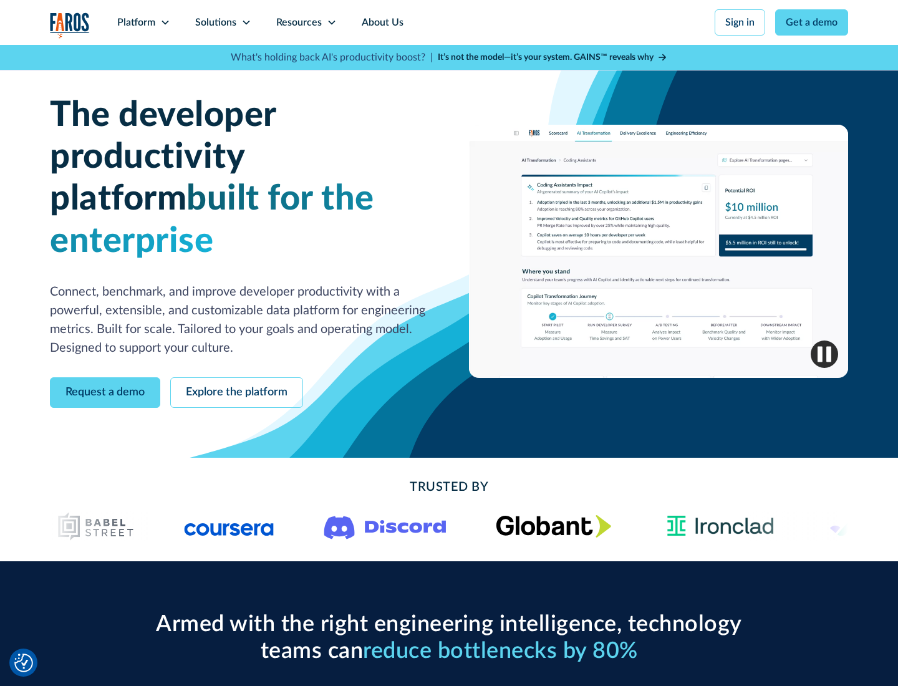 This screenshot has width=898, height=686. What do you see at coordinates (739, 22) in the screenshot?
I see `a: Sign in` at bounding box center [739, 22].